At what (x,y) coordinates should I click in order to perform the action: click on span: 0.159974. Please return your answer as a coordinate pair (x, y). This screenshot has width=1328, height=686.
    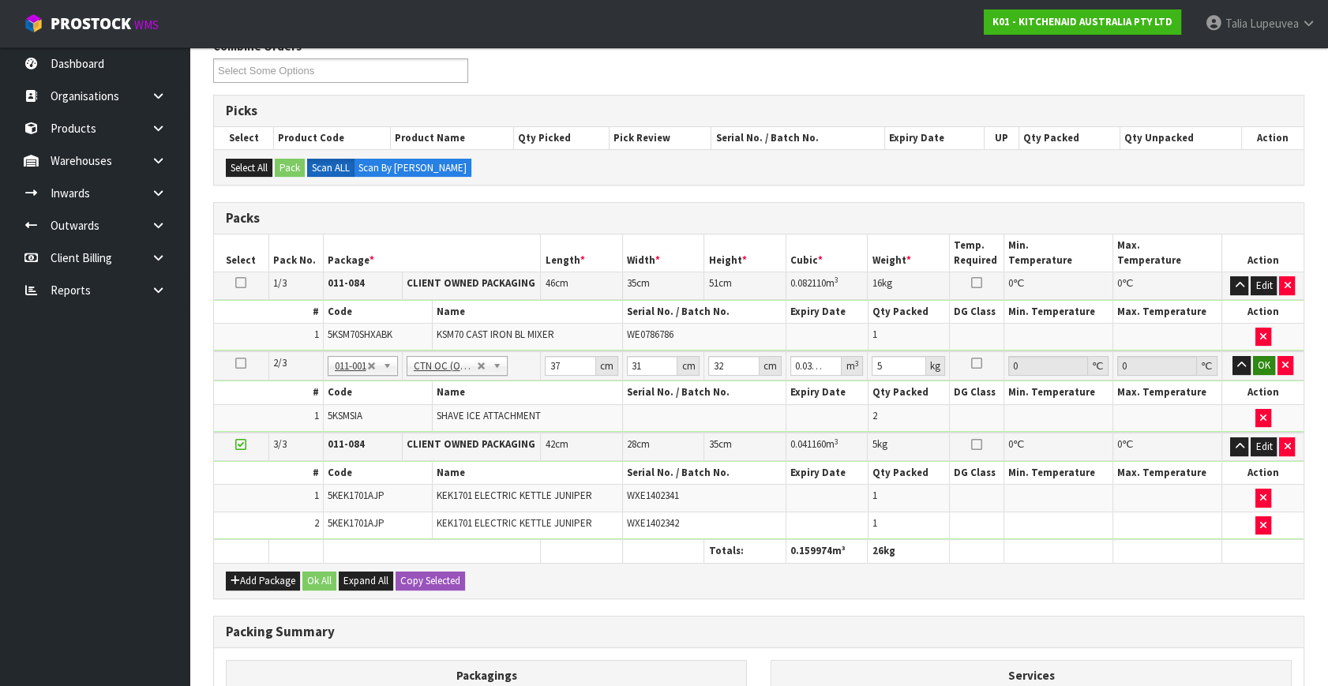
    Looking at the image, I should click on (811, 550).